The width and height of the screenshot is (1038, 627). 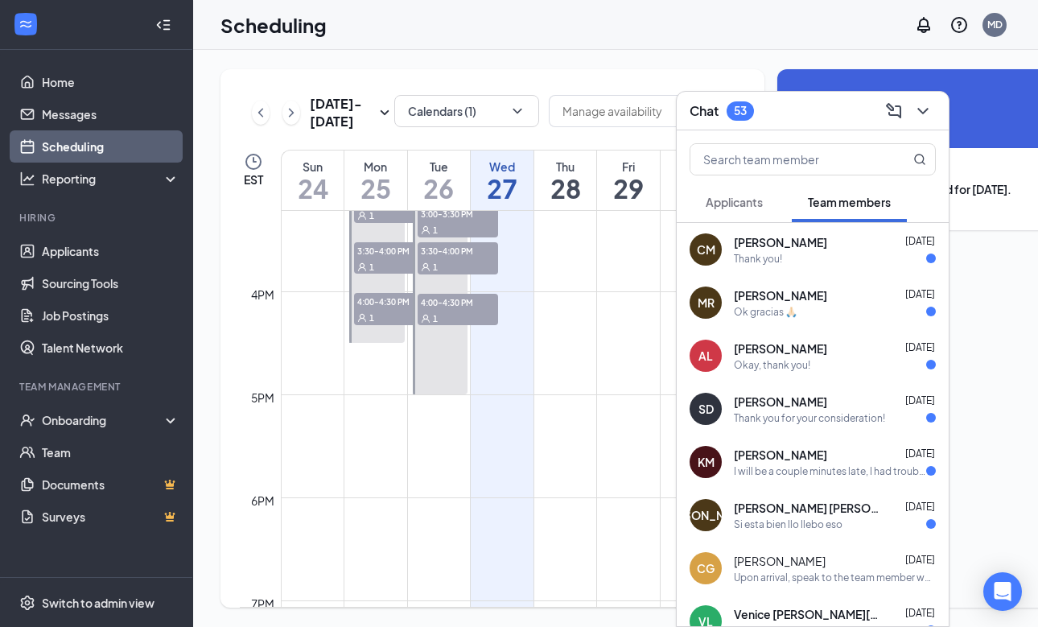 I want to click on svg: MagnifyingGlass, so click(x=919, y=159).